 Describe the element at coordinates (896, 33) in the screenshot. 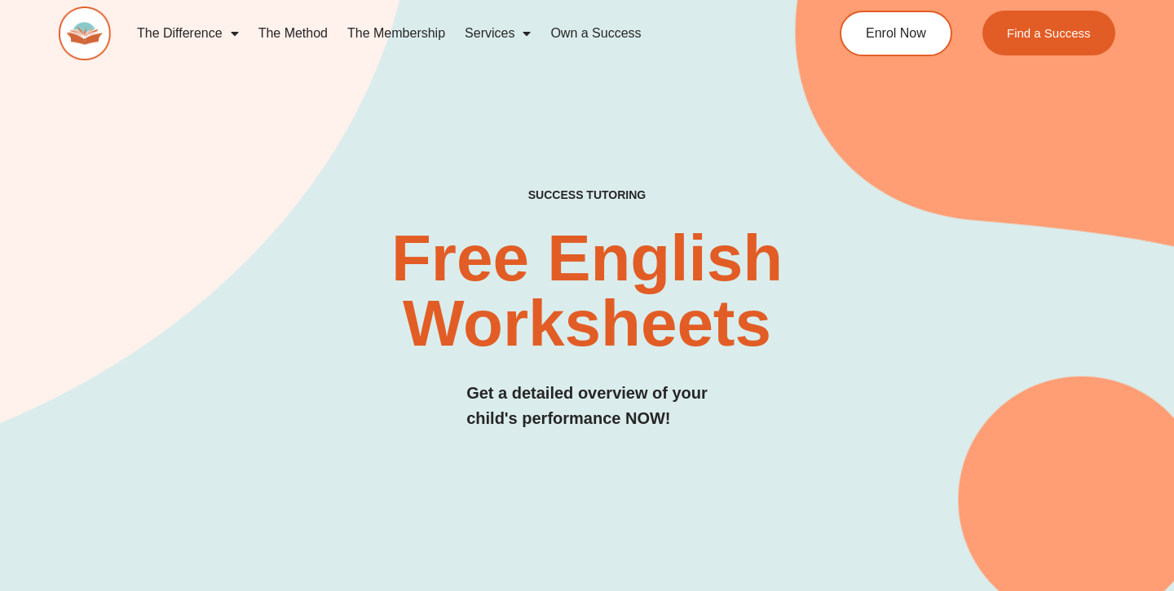

I see `a: Enrol Now` at that location.